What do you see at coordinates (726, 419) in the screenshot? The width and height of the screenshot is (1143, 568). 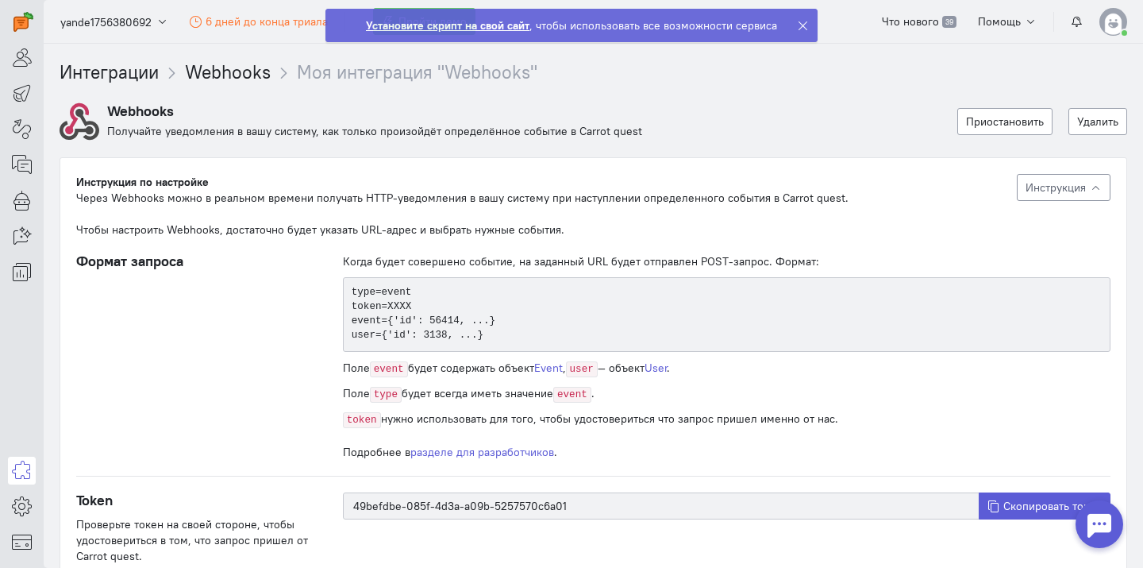 I see `div: нужно использовать для того, чтобы удостовериться что запрос пришел именно от нас.` at bounding box center [726, 419].